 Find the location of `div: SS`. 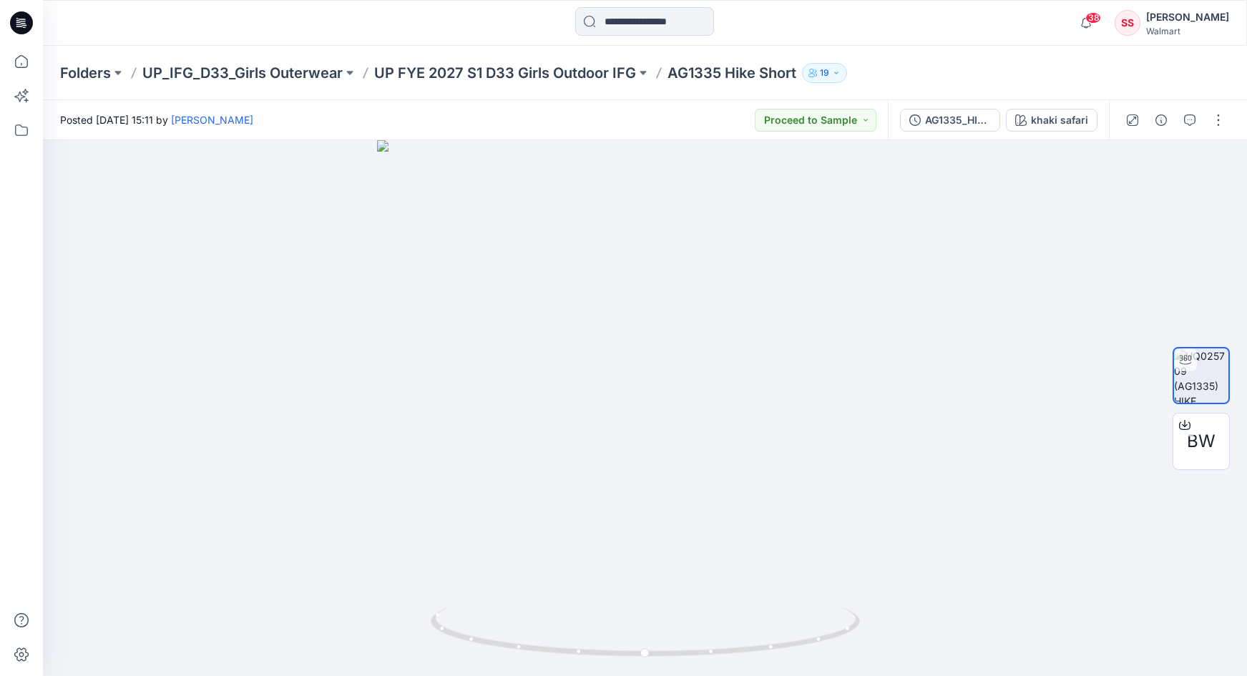

div: SS is located at coordinates (1127, 23).